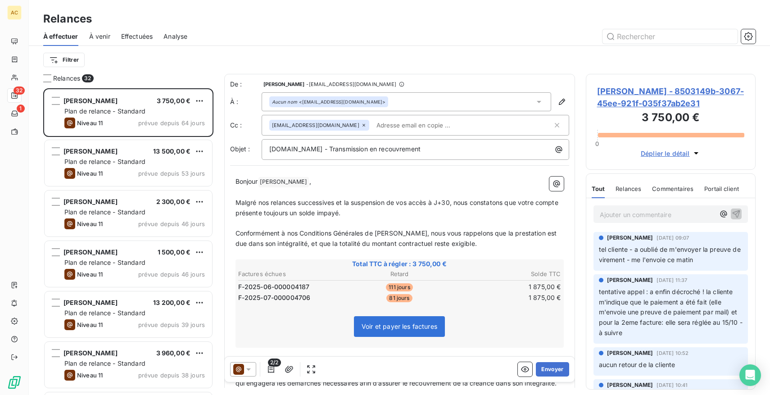 The width and height of the screenshot is (770, 395). Describe the element at coordinates (137, 36) in the screenshot. I see `span: Effectuées` at that location.